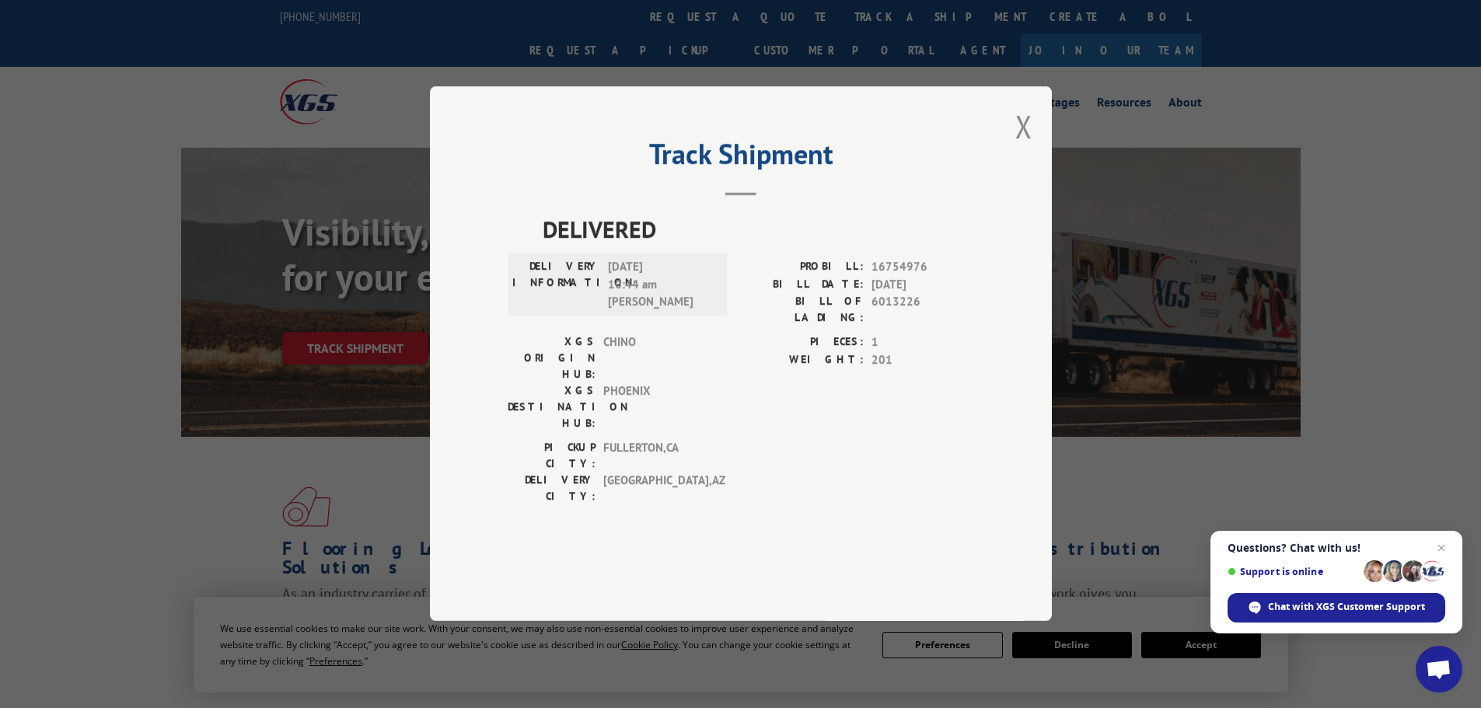 Image resolution: width=1481 pixels, height=708 pixels. Describe the element at coordinates (1337, 548) in the screenshot. I see `span: Questions? Chat with us!` at that location.